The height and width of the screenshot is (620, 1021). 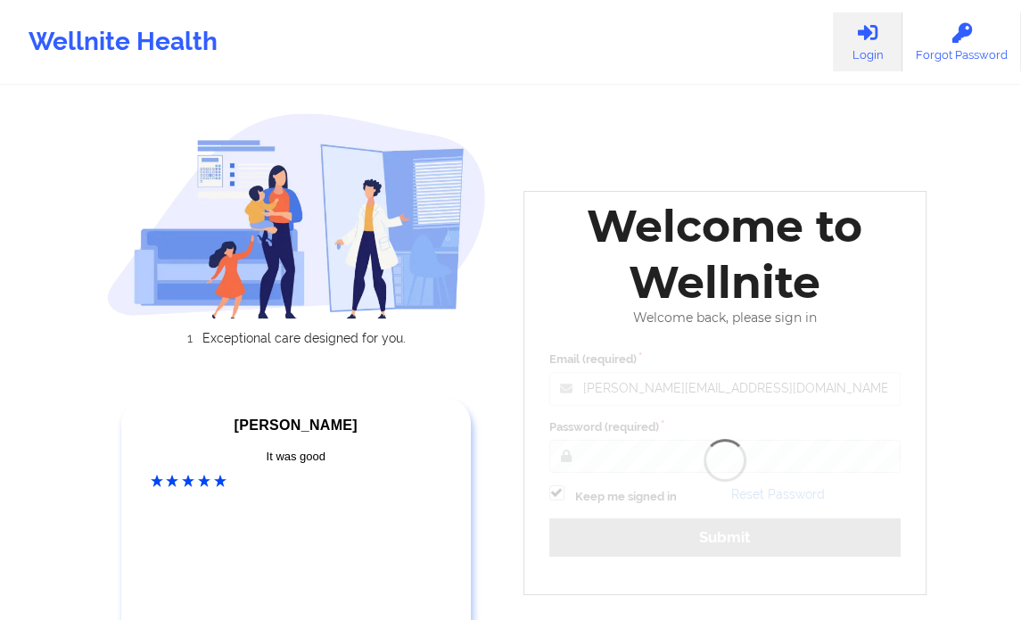 I want to click on div: It was good, so click(x=296, y=456).